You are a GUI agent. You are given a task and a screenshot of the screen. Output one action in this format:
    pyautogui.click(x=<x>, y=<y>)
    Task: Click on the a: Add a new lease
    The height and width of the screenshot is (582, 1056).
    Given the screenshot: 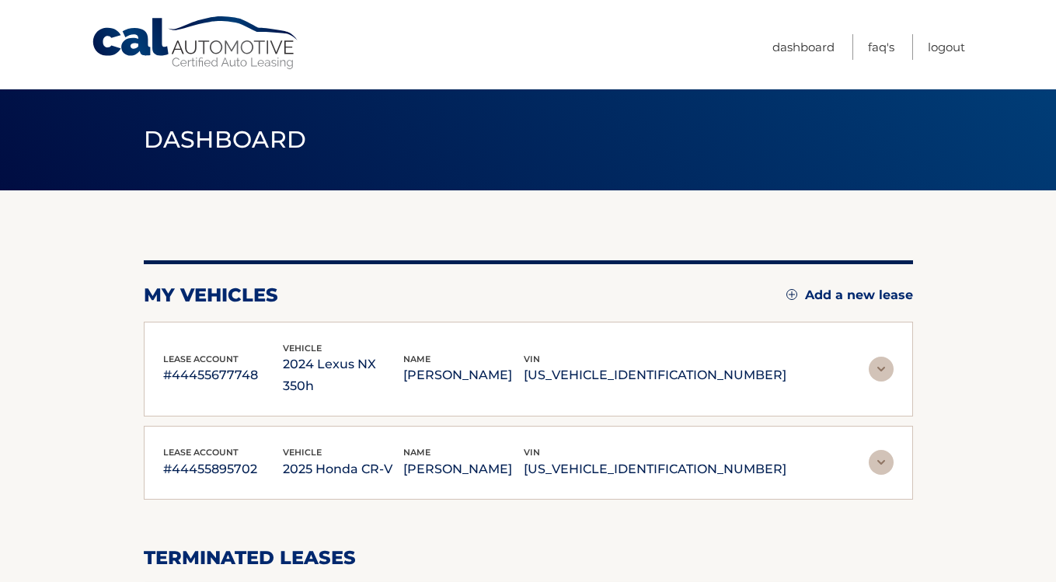 What is the action you would take?
    pyautogui.click(x=849, y=295)
    